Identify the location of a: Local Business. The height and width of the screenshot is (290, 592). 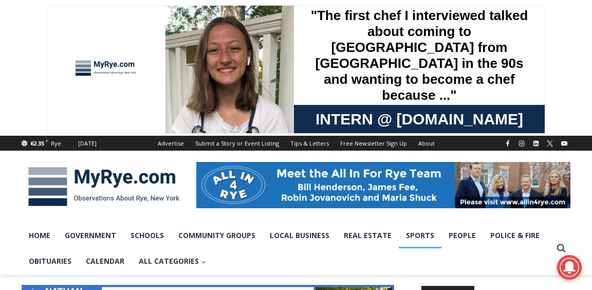
(300, 235).